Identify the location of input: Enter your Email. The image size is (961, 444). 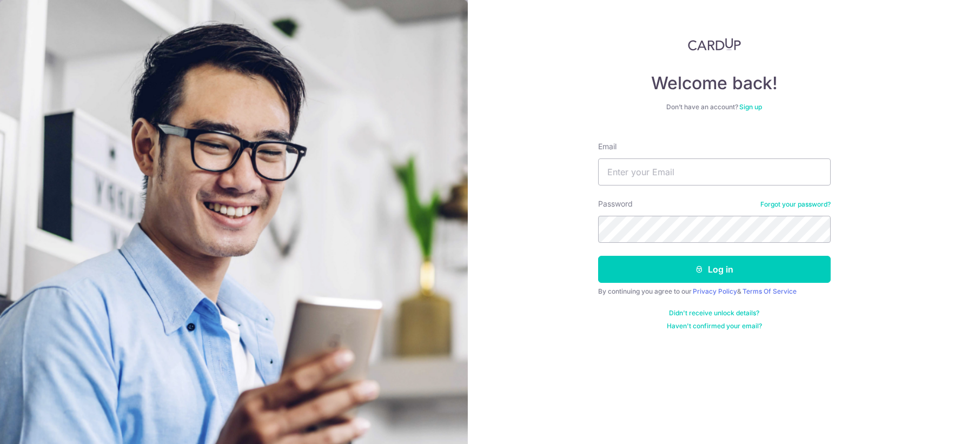
(715, 172).